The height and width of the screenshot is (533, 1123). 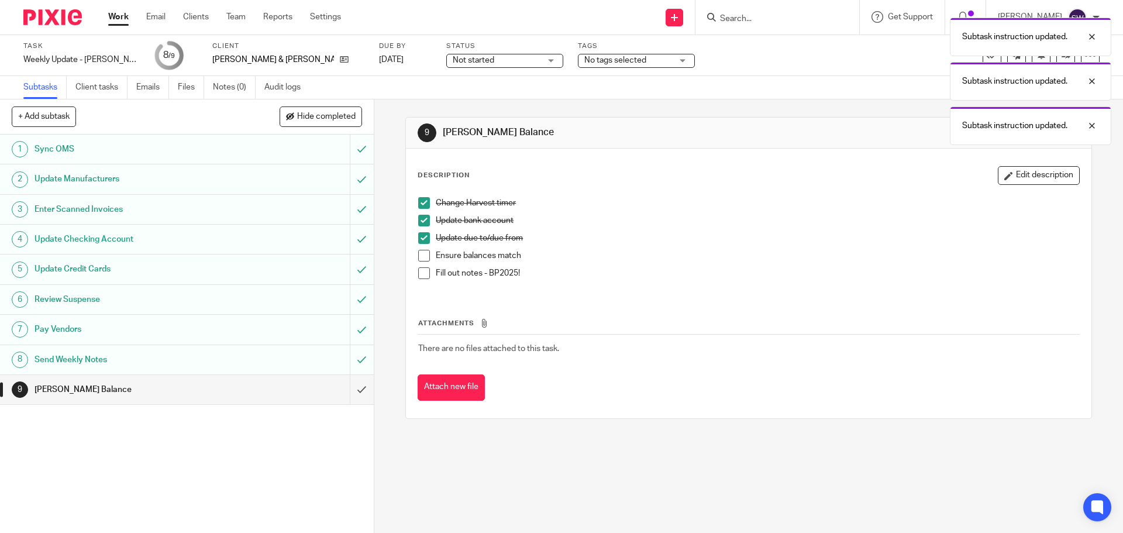 I want to click on span: Attachments, so click(x=446, y=323).